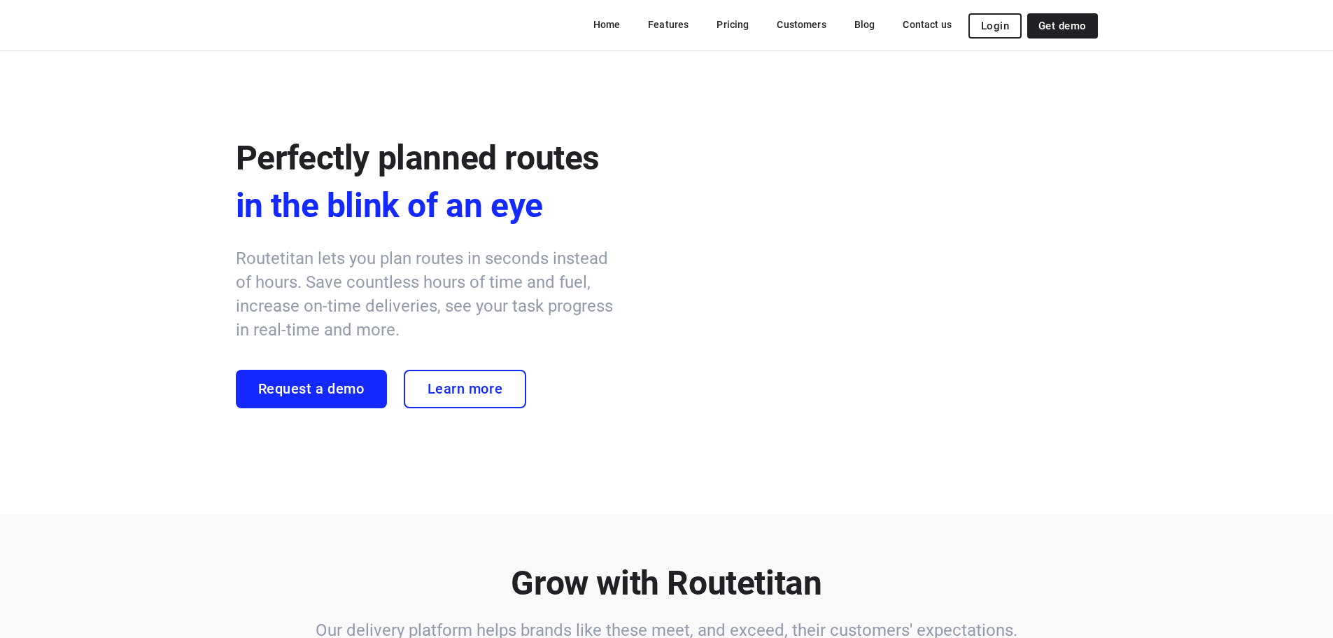 The width and height of the screenshot is (1333, 638). What do you see at coordinates (418, 157) in the screenshot?
I see `span: Perfectly planned routes` at bounding box center [418, 157].